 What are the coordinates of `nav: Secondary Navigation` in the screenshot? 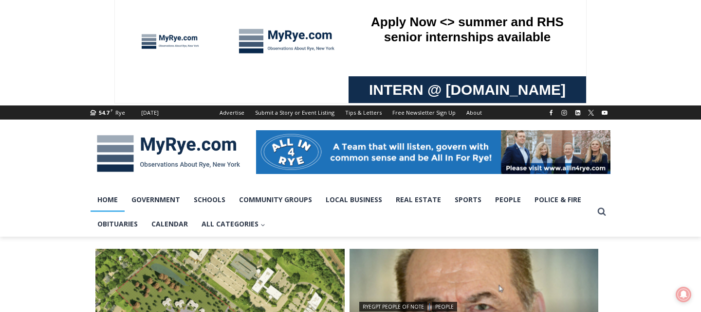 It's located at (350, 112).